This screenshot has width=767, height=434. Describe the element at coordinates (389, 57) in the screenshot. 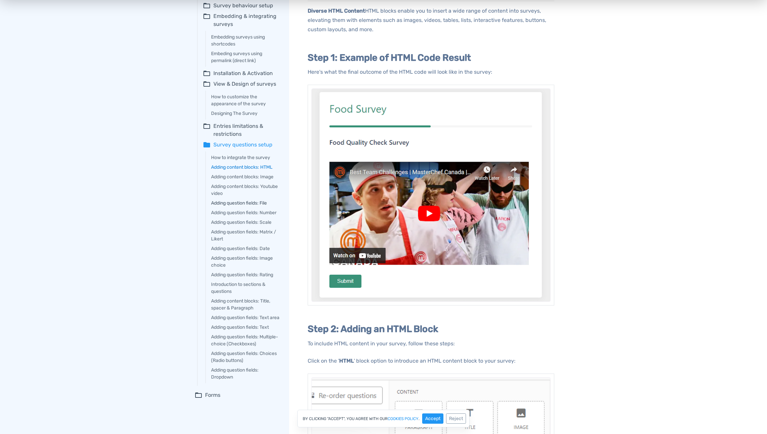

I see `b: Step 1: Example of HTML Code Result` at that location.